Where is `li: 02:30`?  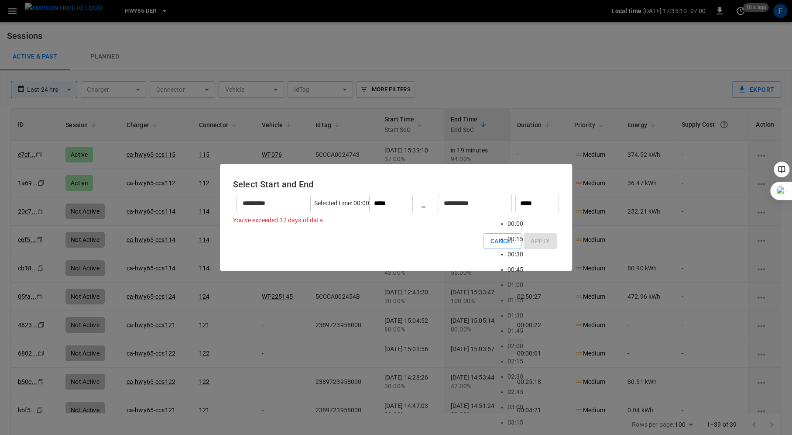 li: 02:30 is located at coordinates (516, 376).